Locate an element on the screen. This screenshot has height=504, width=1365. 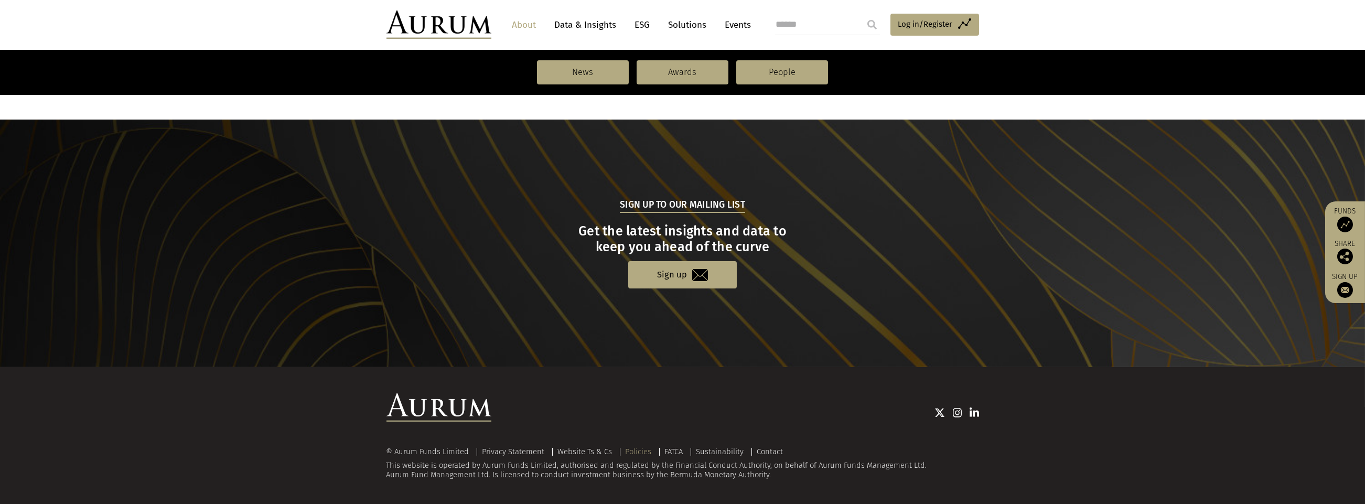
a: Events is located at coordinates (736, 25).